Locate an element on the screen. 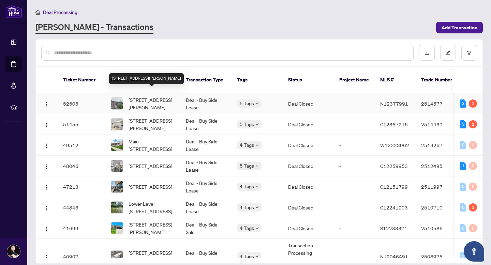 The width and height of the screenshot is (491, 265). span: filter is located at coordinates (469, 53).